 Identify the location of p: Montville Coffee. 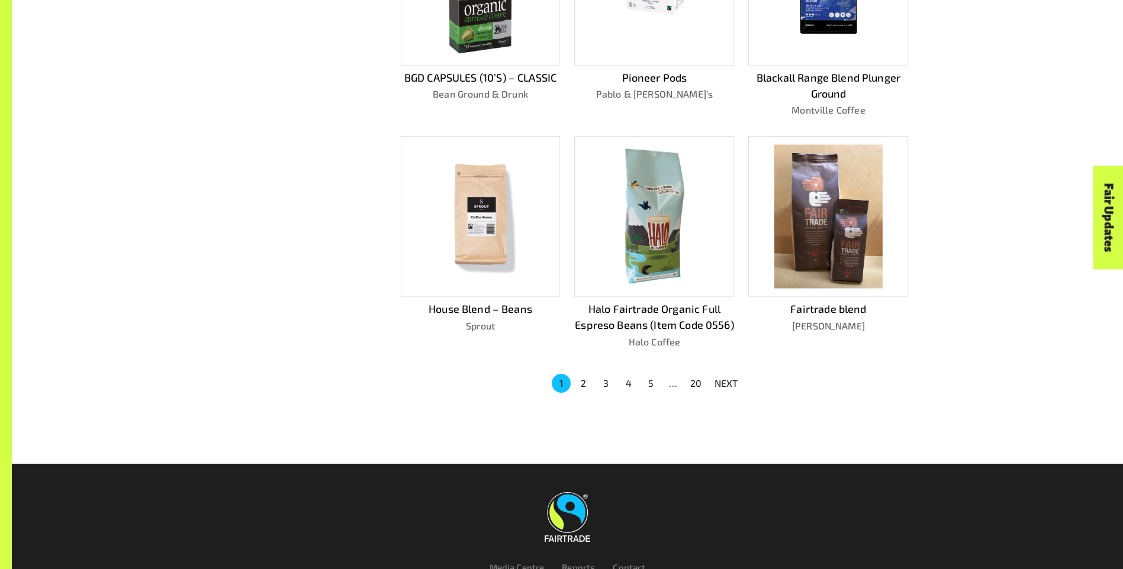
(828, 110).